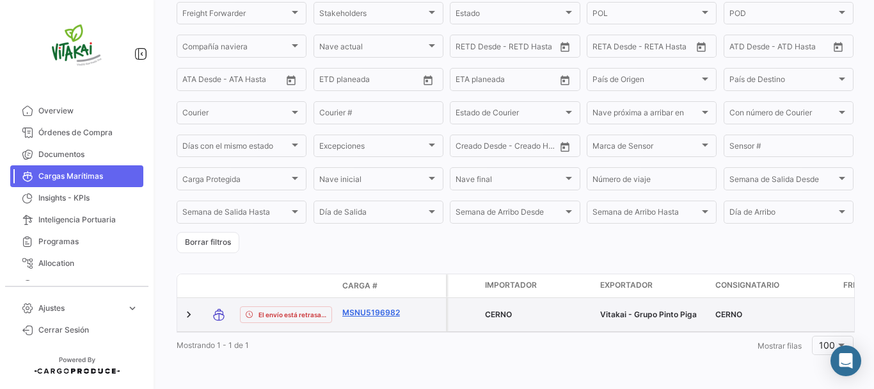 The width and height of the screenshot is (874, 389). I want to click on a: MSNU5196982, so click(376, 312).